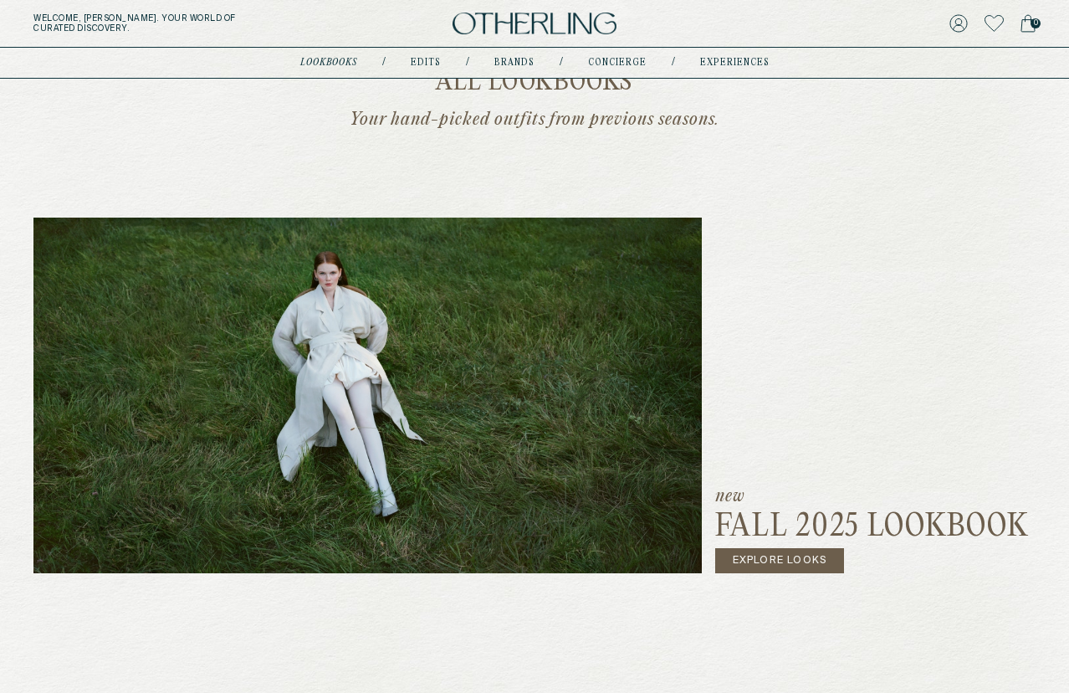 The image size is (1069, 693). Describe the element at coordinates (873, 528) in the screenshot. I see `h3: Fall 2025 Lookbook` at that location.